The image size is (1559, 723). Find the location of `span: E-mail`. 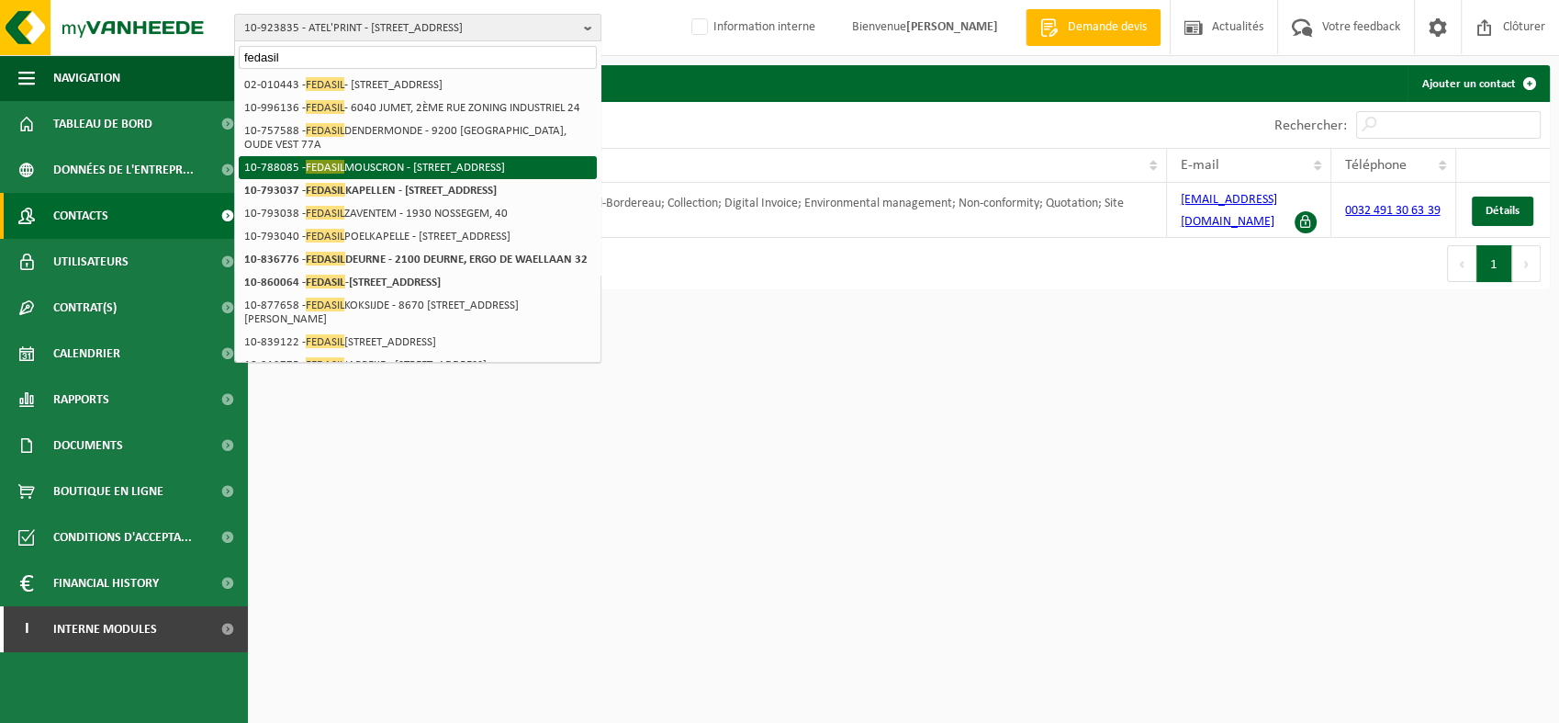

span: E-mail is located at coordinates (1200, 165).